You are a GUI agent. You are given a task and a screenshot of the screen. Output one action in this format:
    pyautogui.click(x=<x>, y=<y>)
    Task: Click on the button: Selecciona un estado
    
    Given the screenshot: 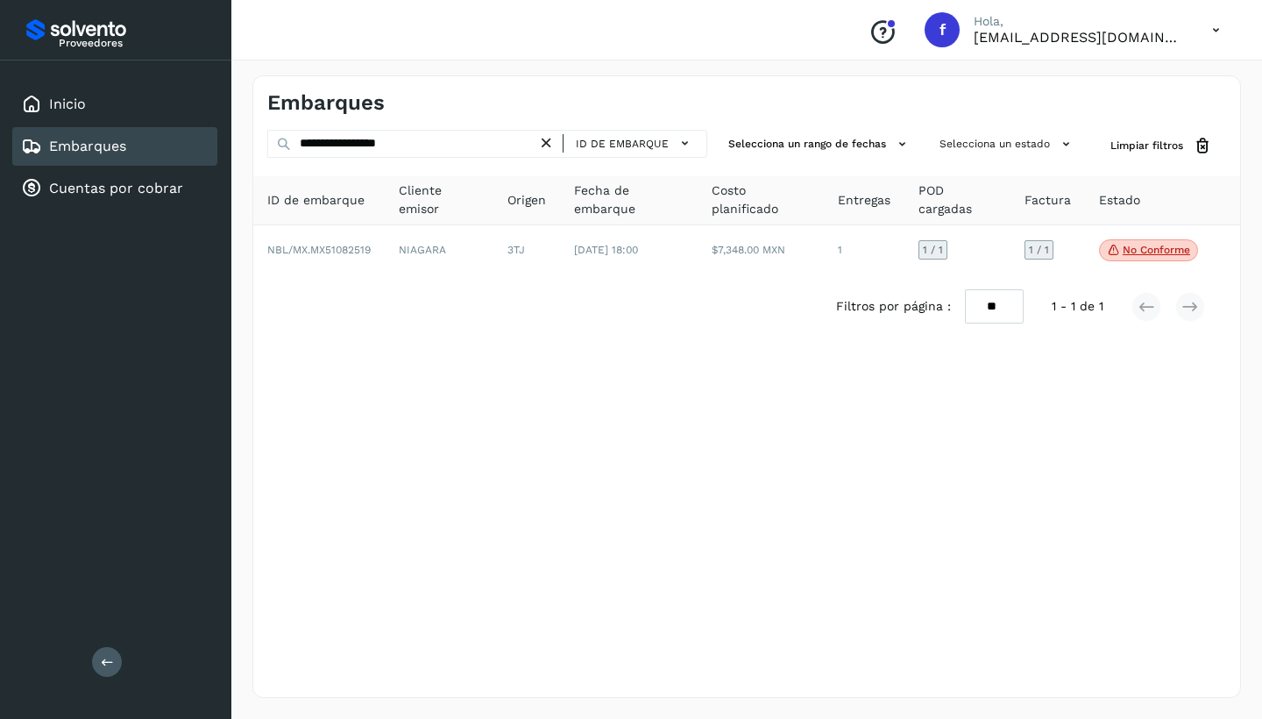 What is the action you would take?
    pyautogui.click(x=1007, y=144)
    